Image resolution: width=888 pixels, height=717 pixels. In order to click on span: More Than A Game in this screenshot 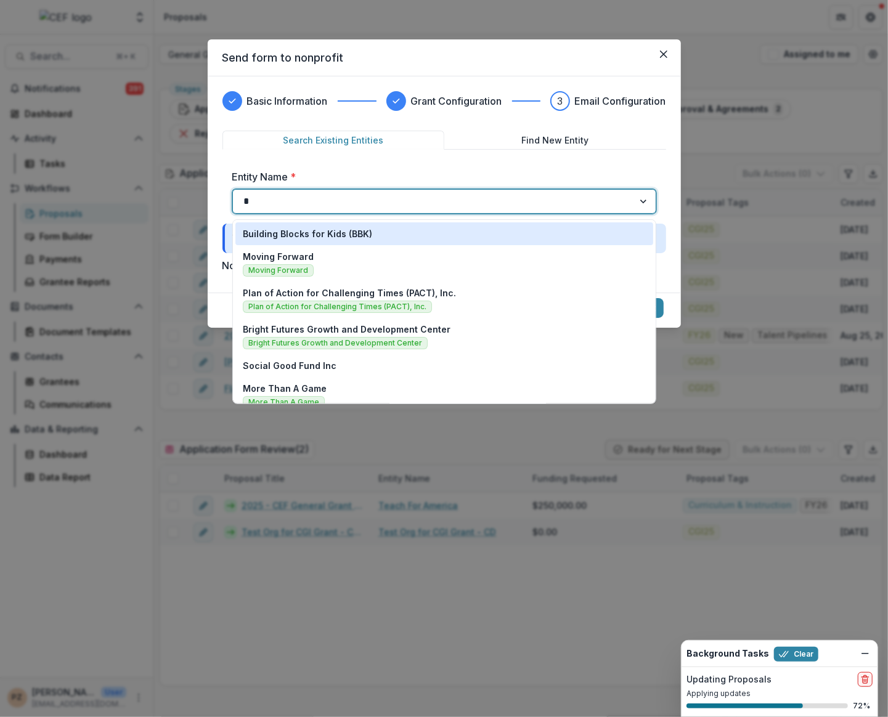, I will do `click(284, 402)`.